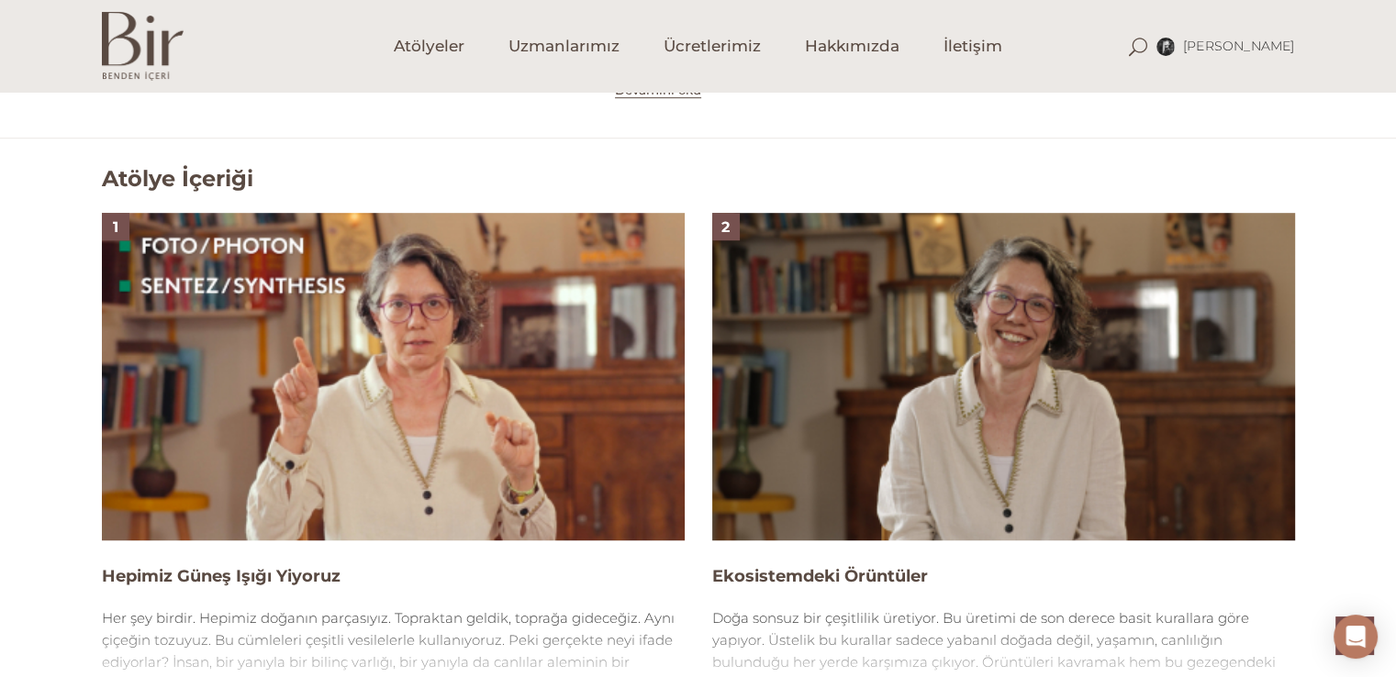 This screenshot has height=677, width=1396. What do you see at coordinates (712, 46) in the screenshot?
I see `span: Ücretlerimiz` at bounding box center [712, 46].